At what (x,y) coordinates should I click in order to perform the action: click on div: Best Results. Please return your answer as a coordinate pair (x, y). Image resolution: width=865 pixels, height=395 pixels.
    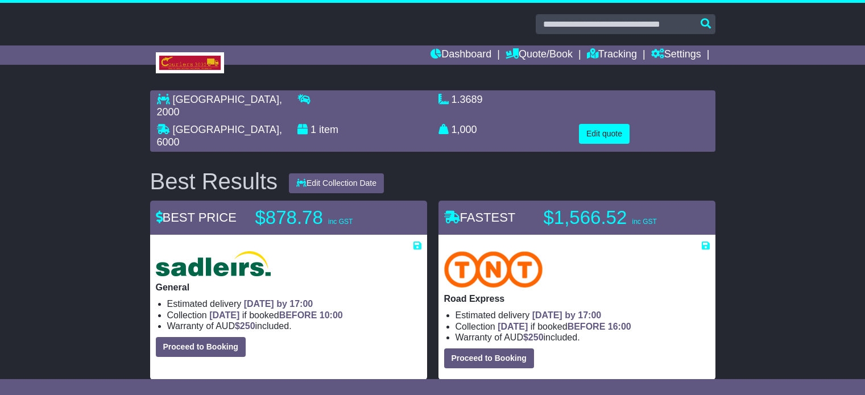
    Looking at the image, I should click on (214, 181).